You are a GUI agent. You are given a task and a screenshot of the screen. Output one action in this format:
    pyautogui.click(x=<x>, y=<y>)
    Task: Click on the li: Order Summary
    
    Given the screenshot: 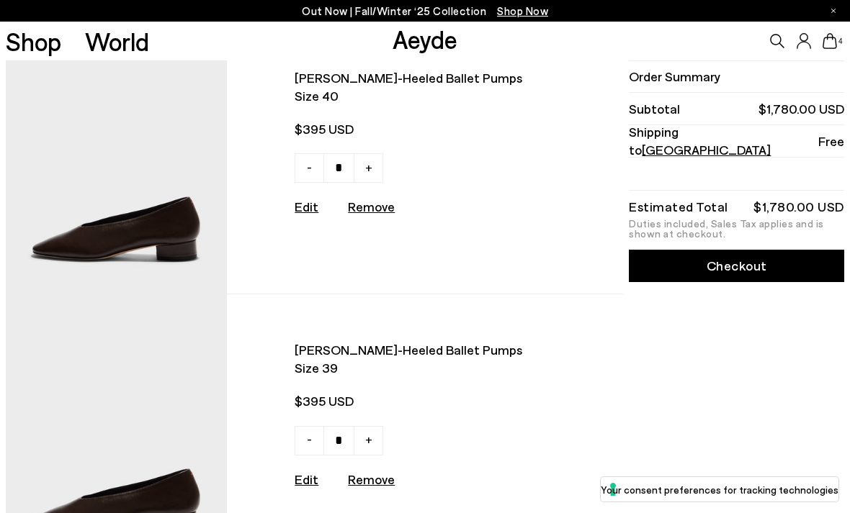 What is the action you would take?
    pyautogui.click(x=736, y=76)
    